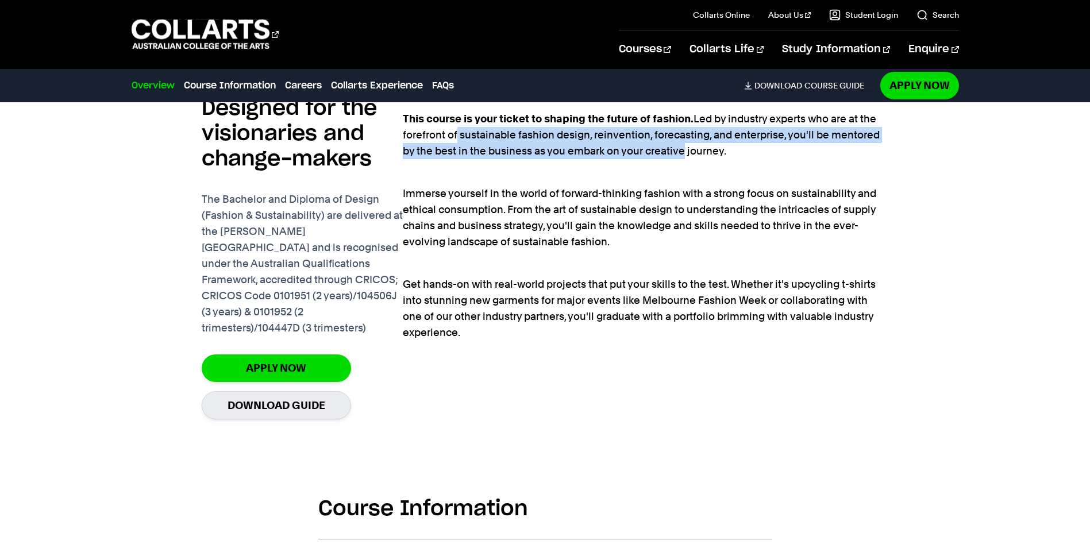  I want to click on p: Led by industry experts who are at the forefront of sustainable fashion design, reinvention, fore..., so click(645, 135).